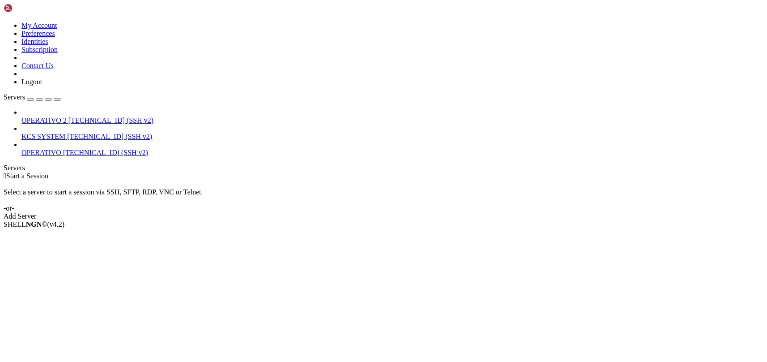 The image size is (767, 362). What do you see at coordinates (38, 65) in the screenshot?
I see `a: Contact Us` at bounding box center [38, 65].